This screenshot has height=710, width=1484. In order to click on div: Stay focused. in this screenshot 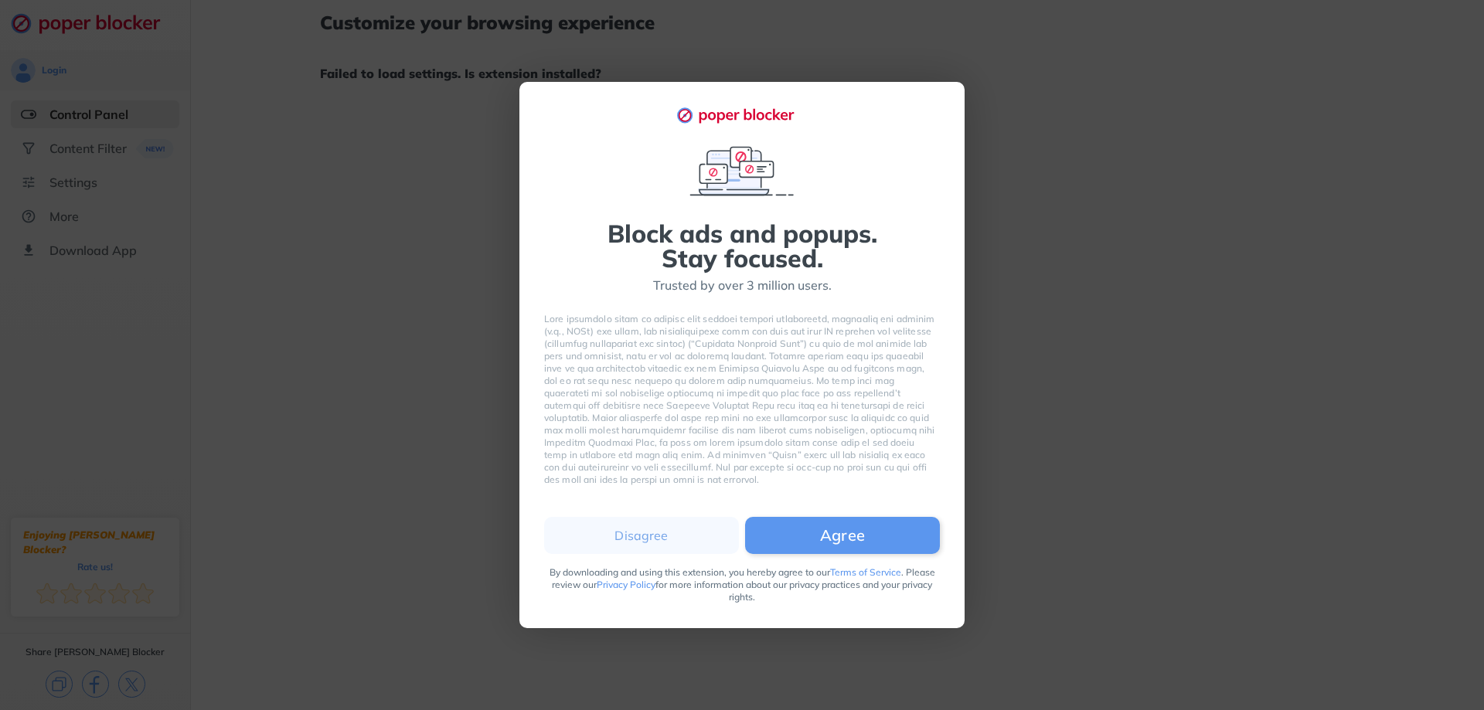, I will do `click(742, 258)`.